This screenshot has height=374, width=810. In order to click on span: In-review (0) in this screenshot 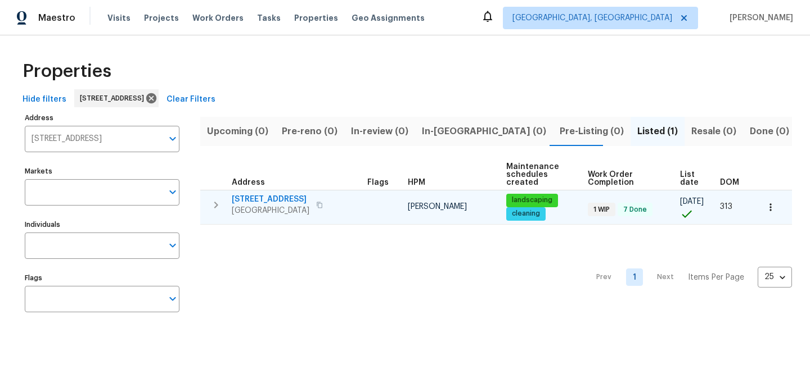, I will do `click(379, 132)`.